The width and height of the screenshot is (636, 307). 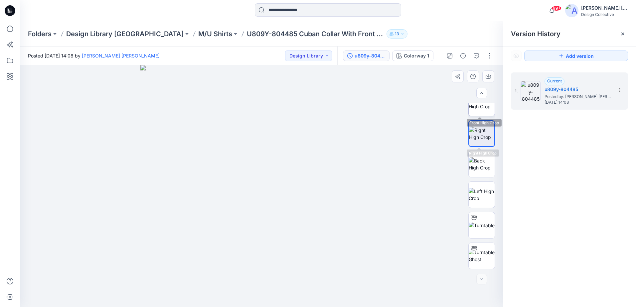 What do you see at coordinates (416, 56) in the screenshot?
I see `div: Colorway 1` at bounding box center [416, 56].